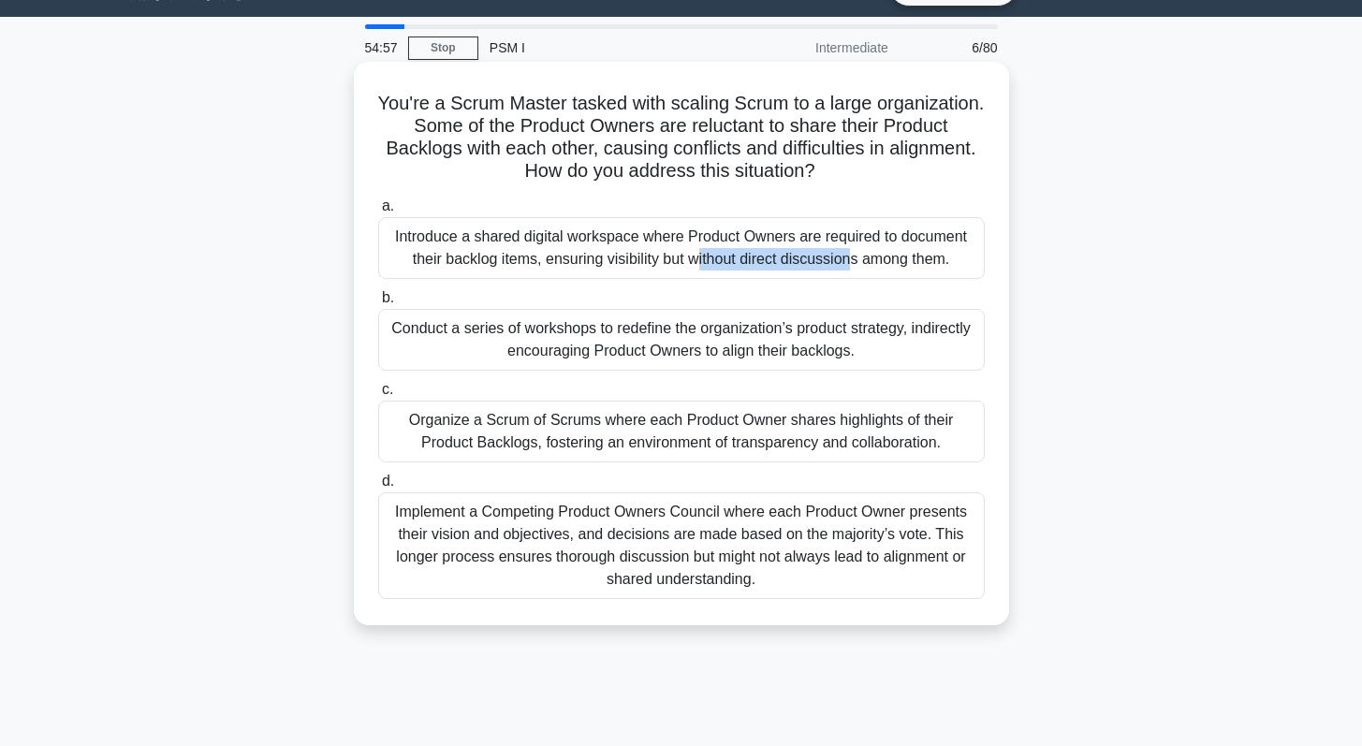  I want to click on a: Stop, so click(443, 48).